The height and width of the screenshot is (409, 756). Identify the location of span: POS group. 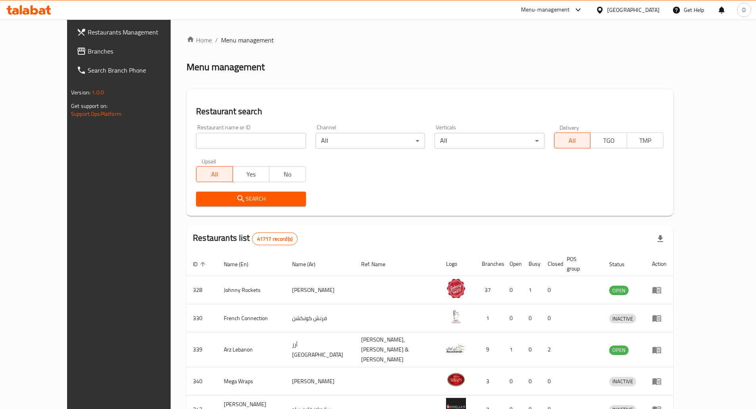
(580, 264).